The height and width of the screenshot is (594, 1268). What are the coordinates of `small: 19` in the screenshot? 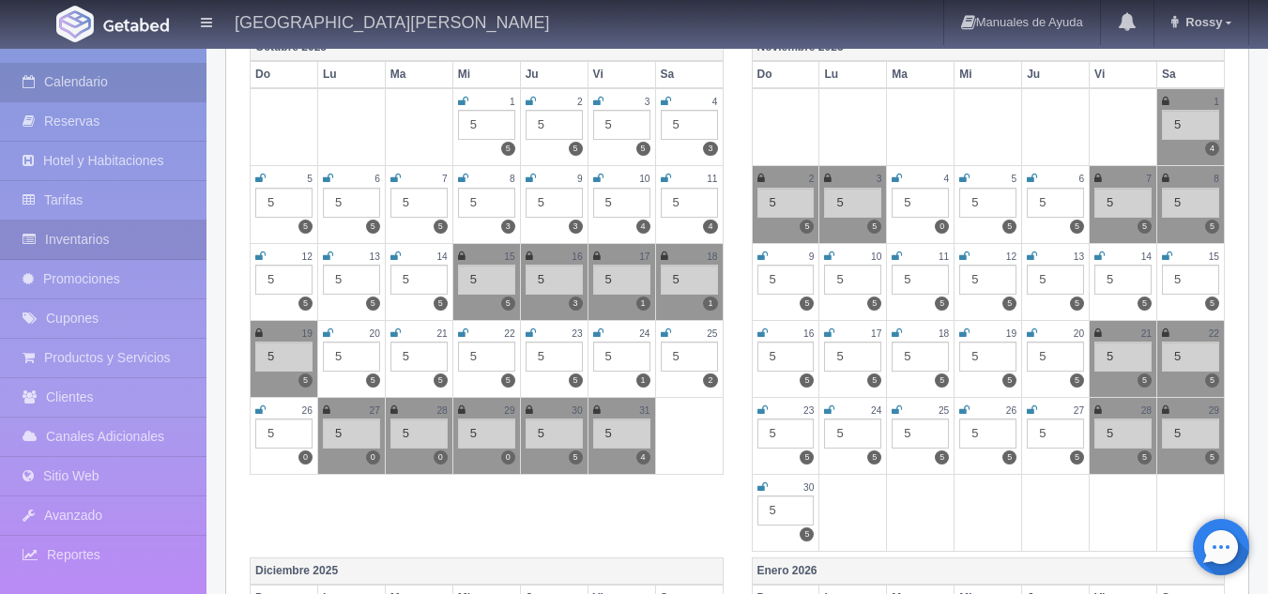 It's located at (307, 333).